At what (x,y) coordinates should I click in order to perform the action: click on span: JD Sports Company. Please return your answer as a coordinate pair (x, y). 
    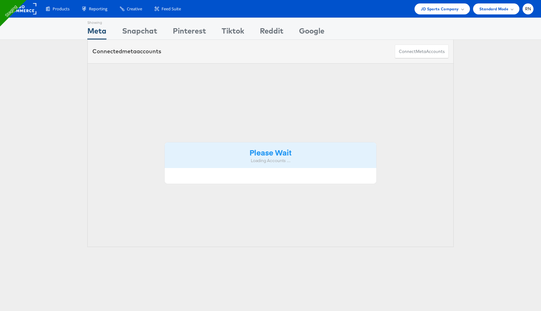
    Looking at the image, I should click on (440, 9).